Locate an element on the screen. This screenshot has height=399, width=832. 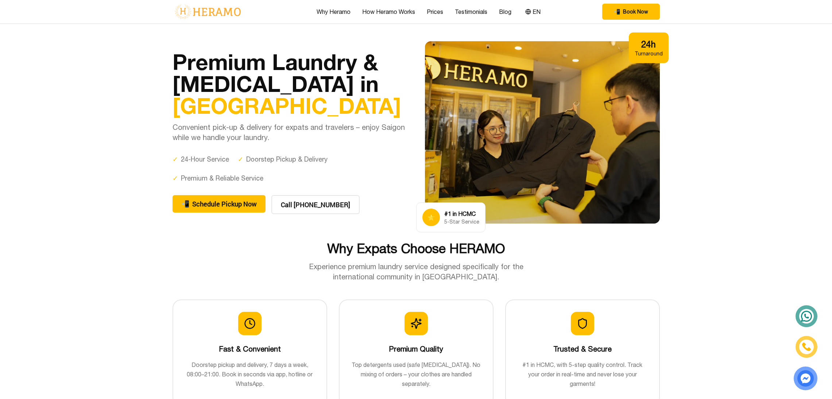
p: Convenient pick-up & delivery for expats and travelers – enjoy Saigon while we handle your laundry. is located at coordinates (290, 132).